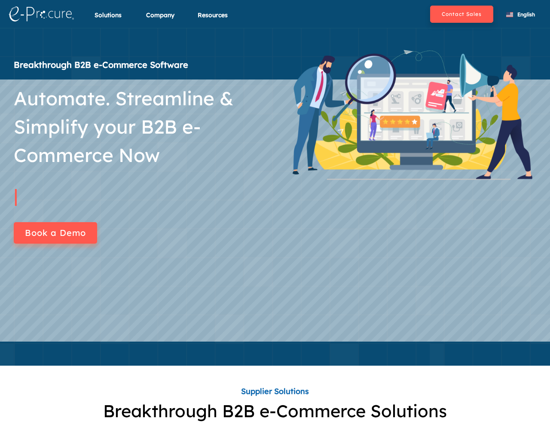 The width and height of the screenshot is (550, 440). Describe the element at coordinates (41, 14) in the screenshot. I see `img: logo` at that location.